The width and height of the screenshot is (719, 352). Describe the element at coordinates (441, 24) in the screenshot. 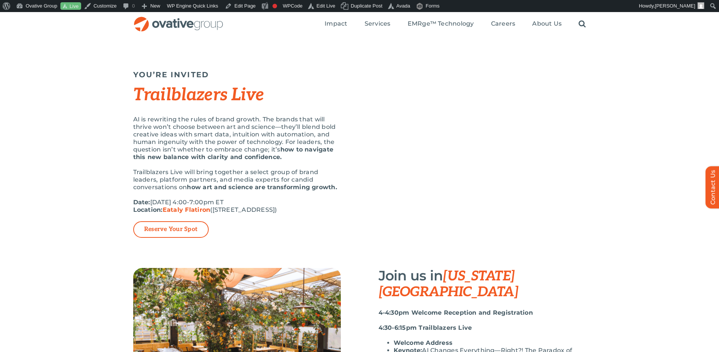

I see `a: EMRge™ Technology` at that location.